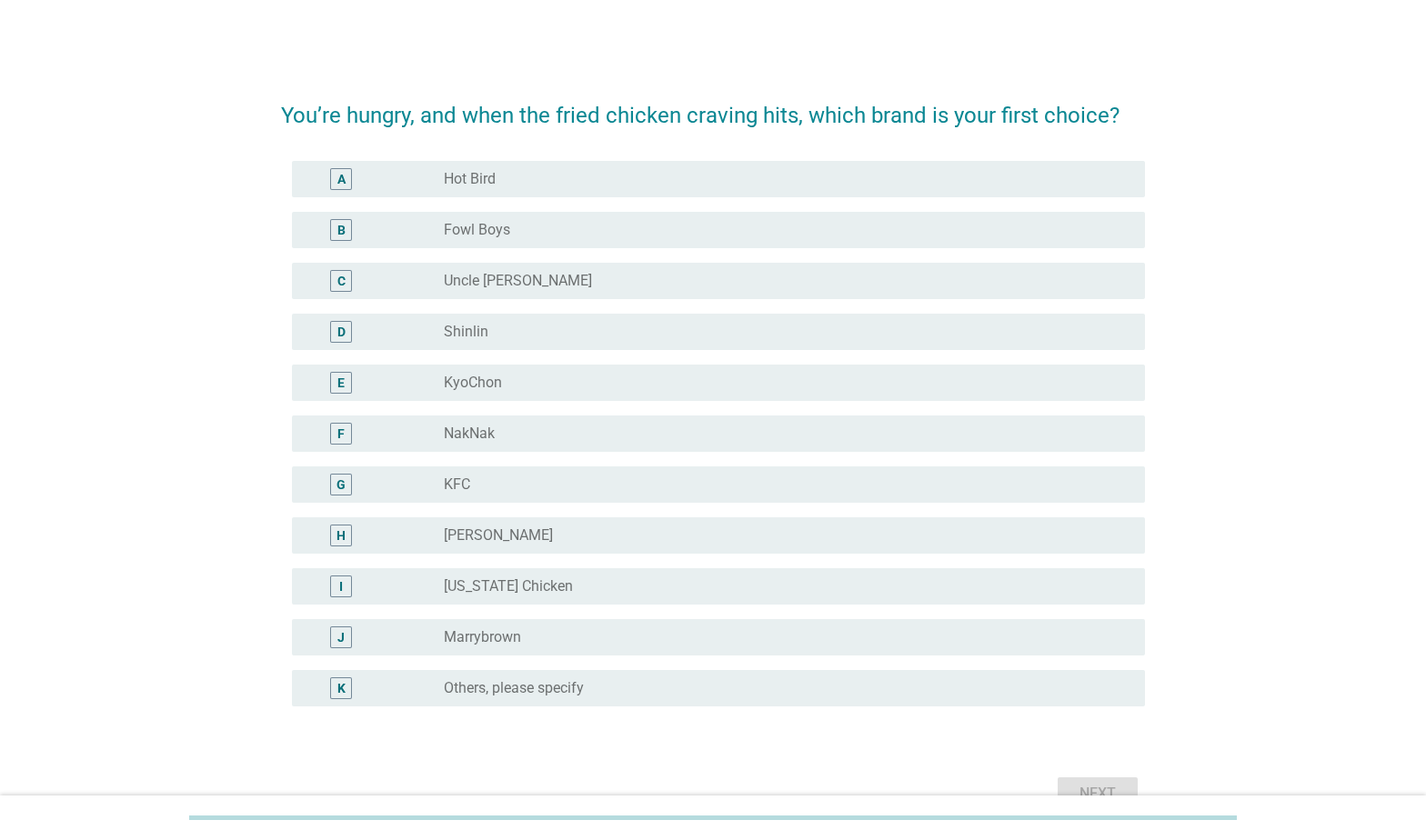 Image resolution: width=1426 pixels, height=840 pixels. What do you see at coordinates (341, 636) in the screenshot?
I see `div: J` at bounding box center [341, 636].